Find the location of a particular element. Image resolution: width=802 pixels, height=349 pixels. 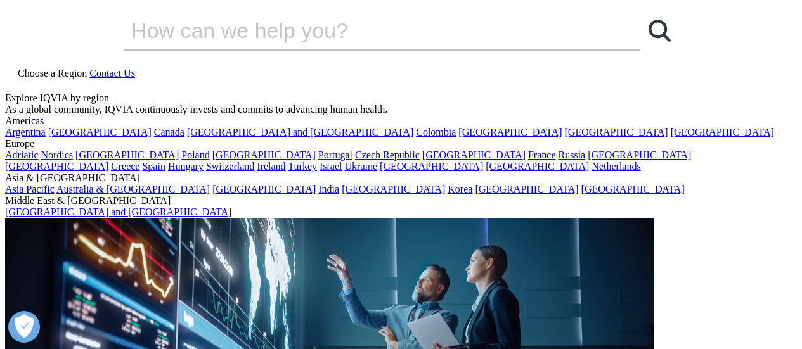

a: Switzerland is located at coordinates (230, 166).